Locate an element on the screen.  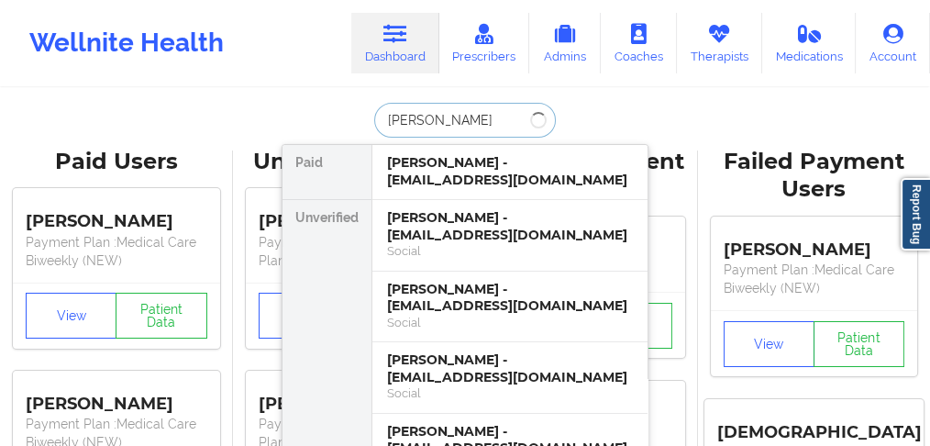
a: Therapists is located at coordinates (719, 43).